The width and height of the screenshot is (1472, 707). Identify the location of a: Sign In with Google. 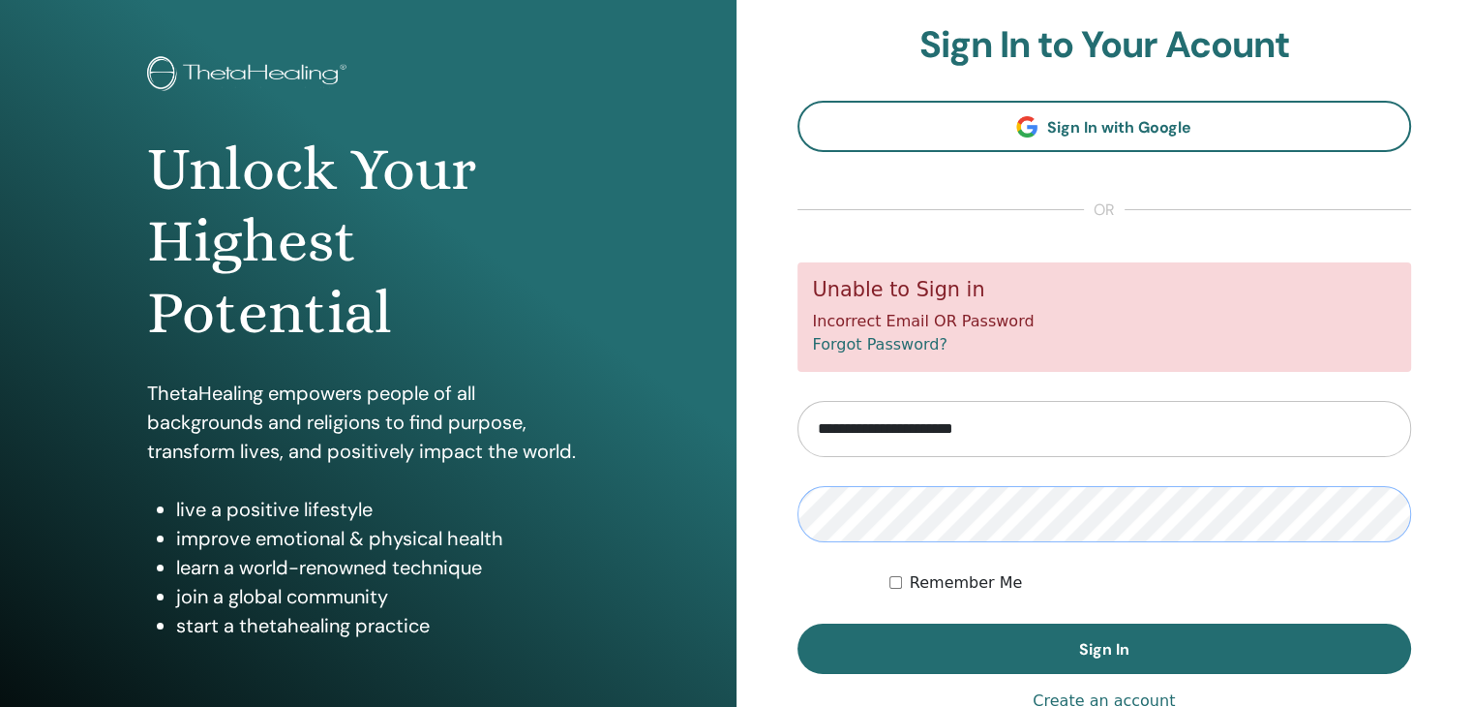
(1105, 126).